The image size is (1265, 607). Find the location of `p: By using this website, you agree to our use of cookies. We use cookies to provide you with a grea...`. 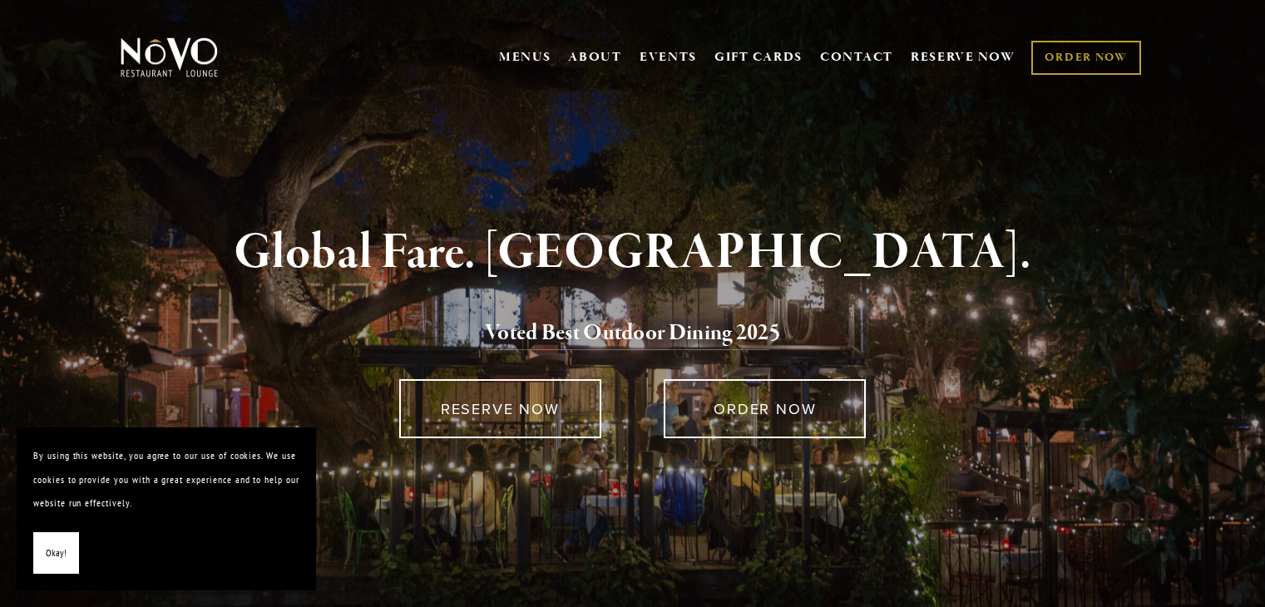

p: By using this website, you agree to our use of cookies. We use cookies to provide you with a grea... is located at coordinates (166, 480).